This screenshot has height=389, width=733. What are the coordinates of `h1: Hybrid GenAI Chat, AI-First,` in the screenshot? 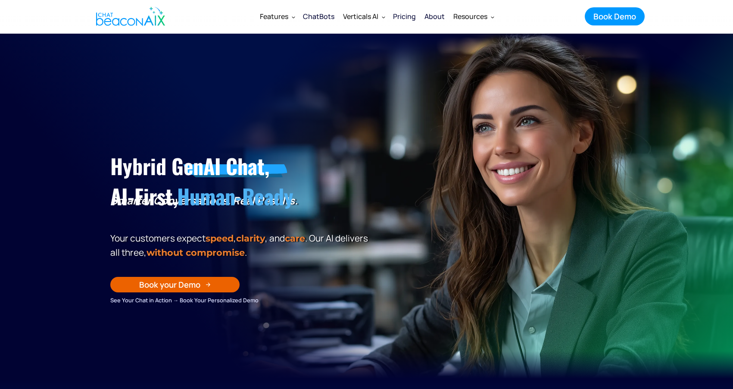 It's located at (240, 181).